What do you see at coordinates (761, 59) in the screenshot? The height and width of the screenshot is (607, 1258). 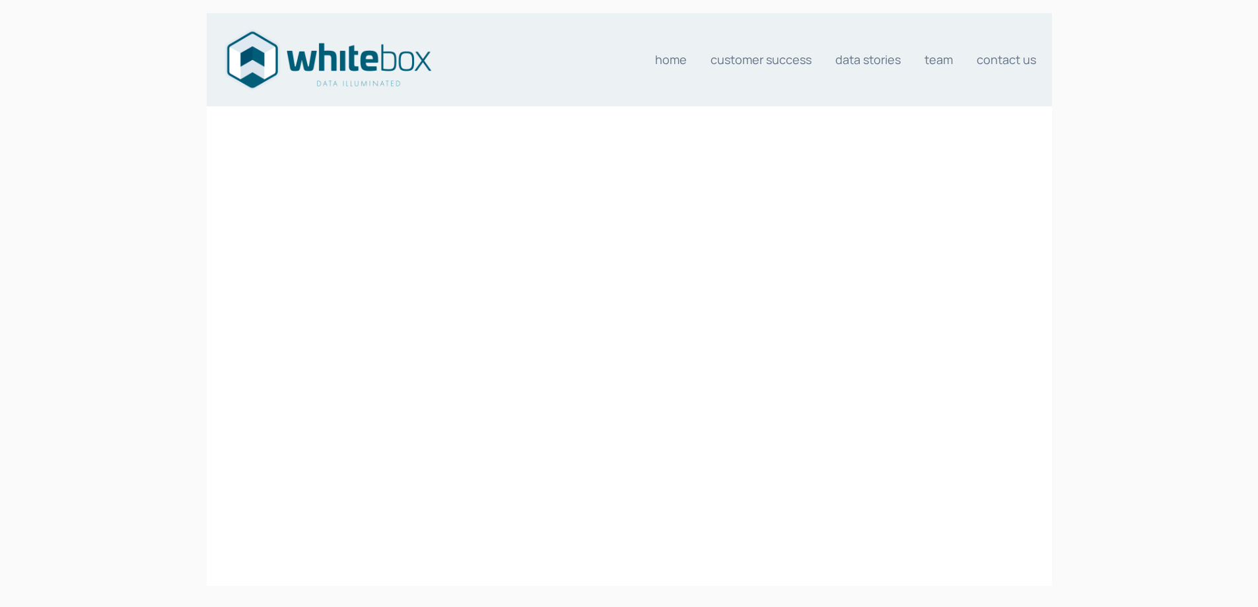 I see `a: Customer Success` at bounding box center [761, 59].